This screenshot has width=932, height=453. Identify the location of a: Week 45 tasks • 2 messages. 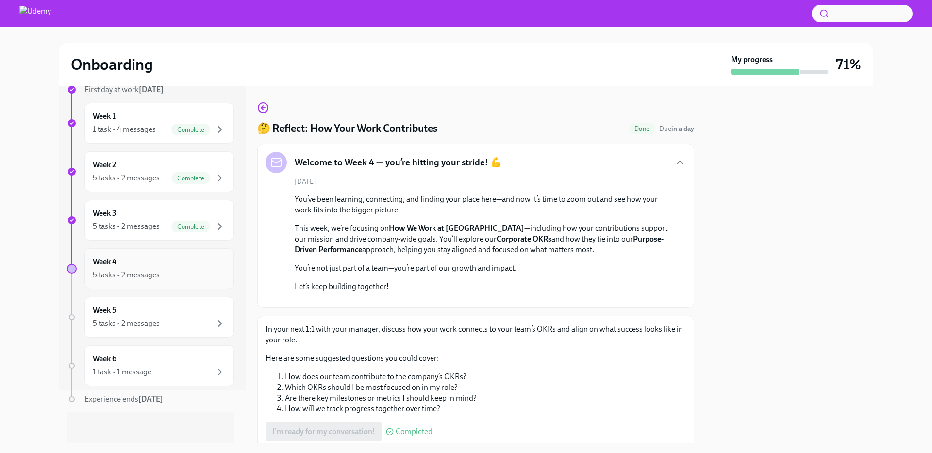
(150, 269).